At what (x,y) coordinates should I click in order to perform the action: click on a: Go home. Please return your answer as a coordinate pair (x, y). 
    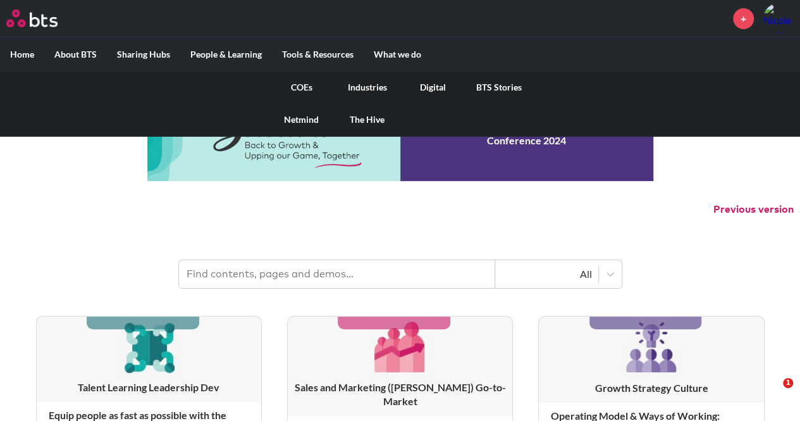
    Looking at the image, I should click on (44, 18).